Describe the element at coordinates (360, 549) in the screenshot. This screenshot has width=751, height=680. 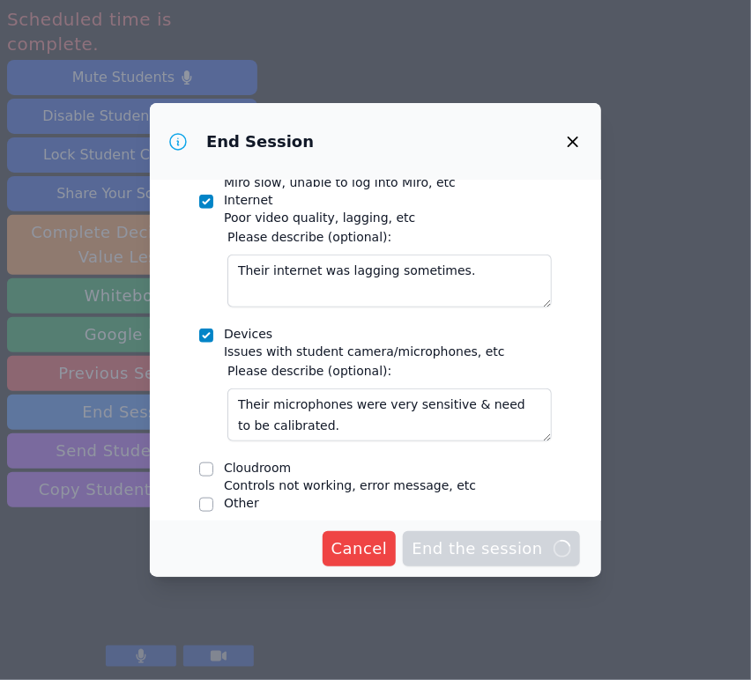
I see `span: Cancel` at that location.